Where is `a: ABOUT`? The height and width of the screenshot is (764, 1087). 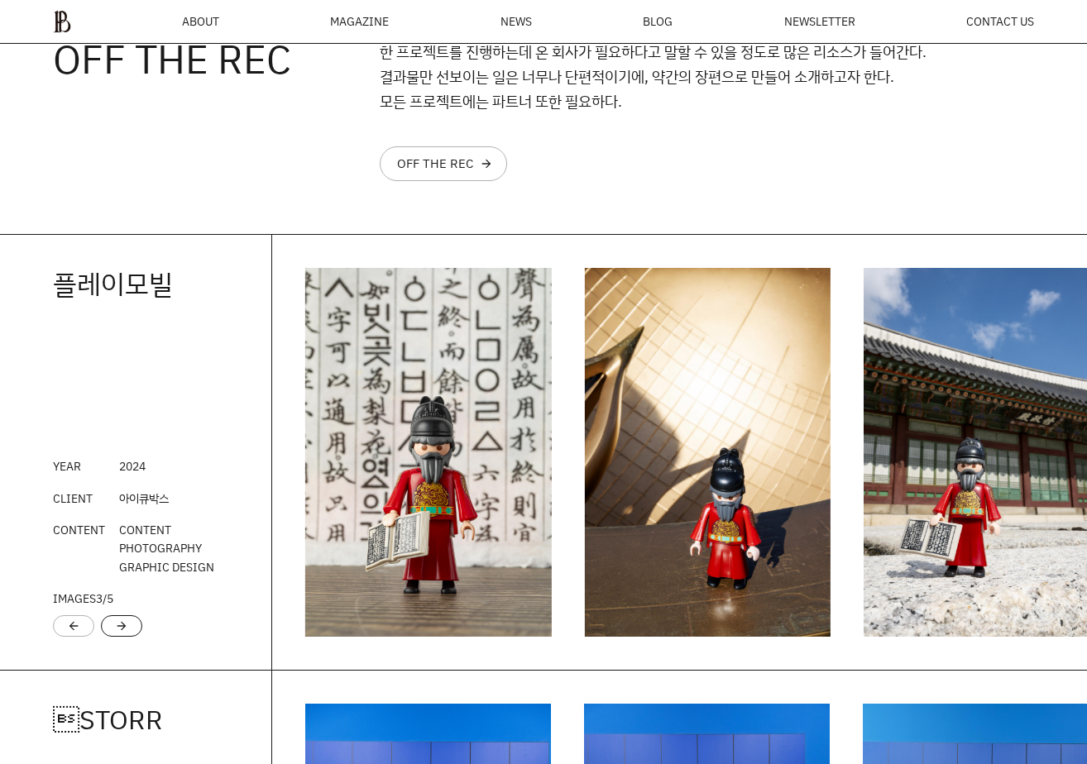
a: ABOUT is located at coordinates (200, 22).